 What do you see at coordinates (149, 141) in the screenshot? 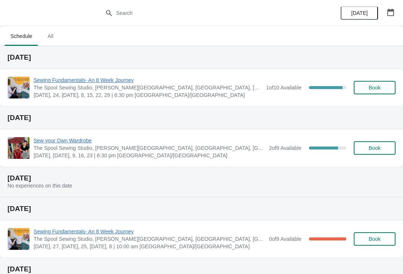
I see `span: Sew your Own Wardrobe` at bounding box center [149, 141].